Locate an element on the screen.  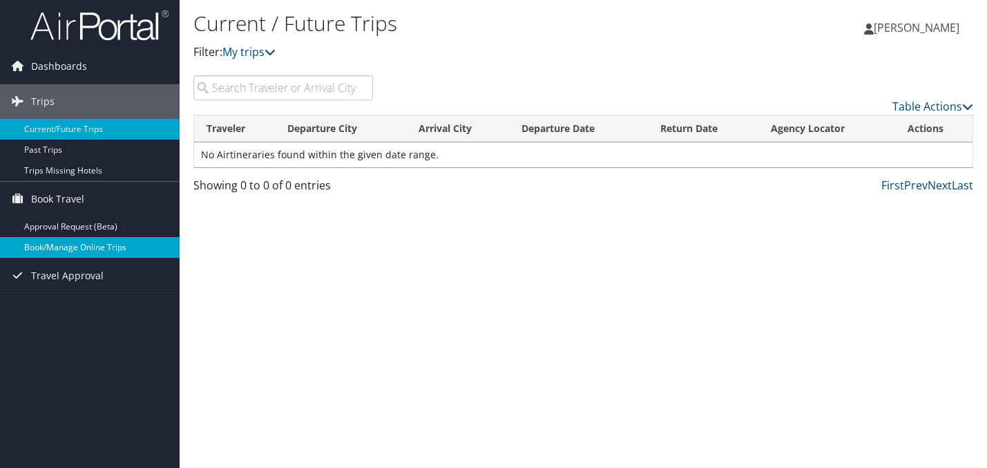
span: Travel Approval is located at coordinates (67, 276).